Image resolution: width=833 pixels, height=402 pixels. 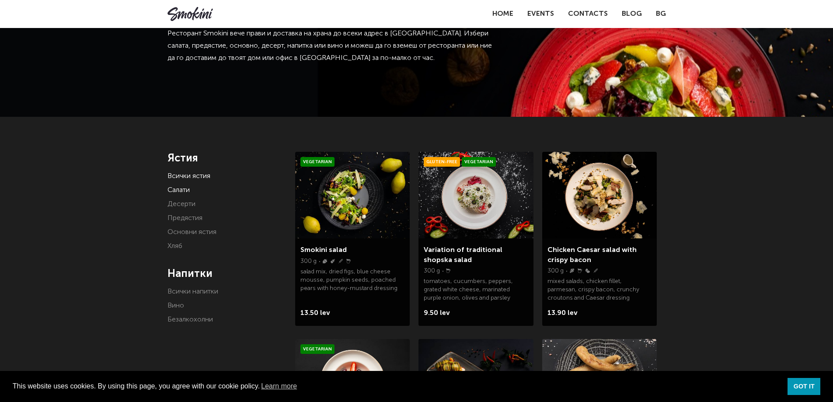 I want to click on img: Smokini_Winter_Menu_6.jpg, so click(x=476, y=195).